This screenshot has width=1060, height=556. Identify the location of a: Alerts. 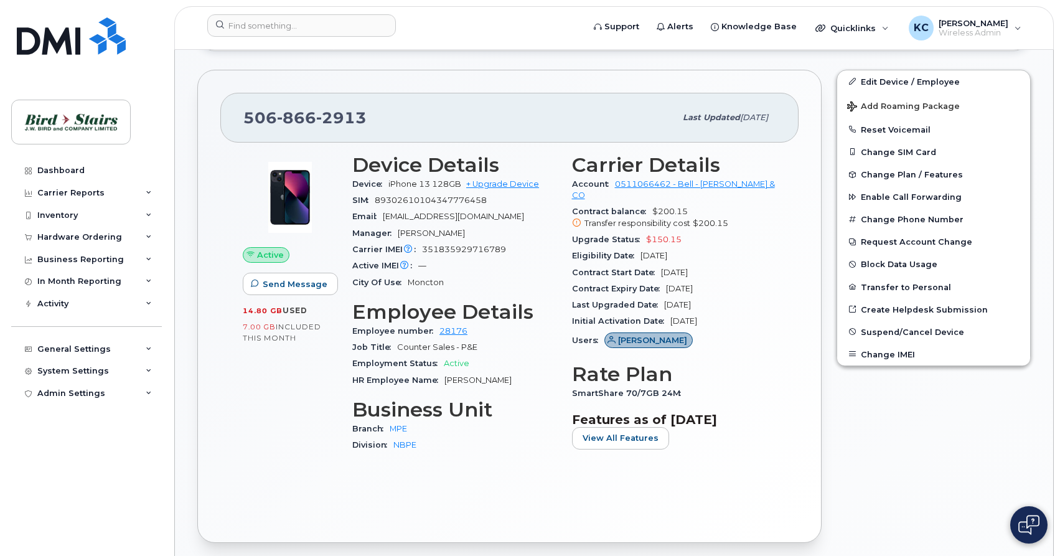
(675, 27).